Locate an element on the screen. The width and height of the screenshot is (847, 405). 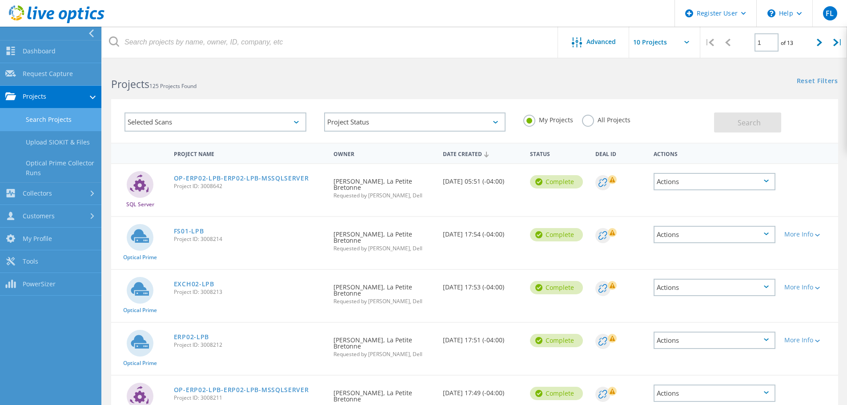
input: Search projects by name, owner, ID, company, etc is located at coordinates (330, 42).